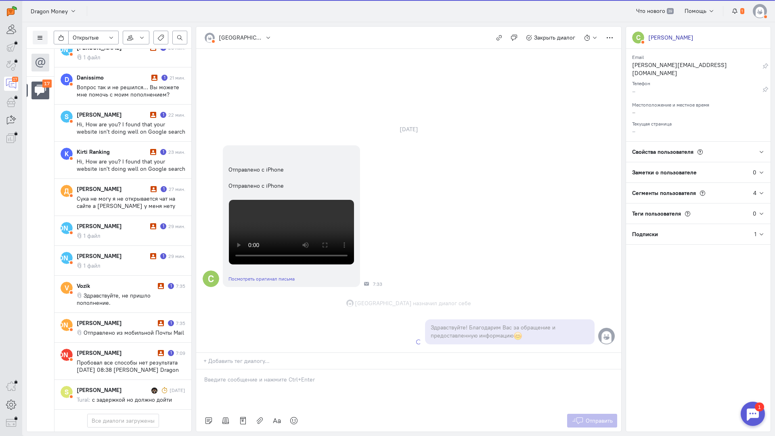 This screenshot has width=775, height=436. Describe the element at coordinates (180, 353) in the screenshot. I see `div: 7:09` at that location.